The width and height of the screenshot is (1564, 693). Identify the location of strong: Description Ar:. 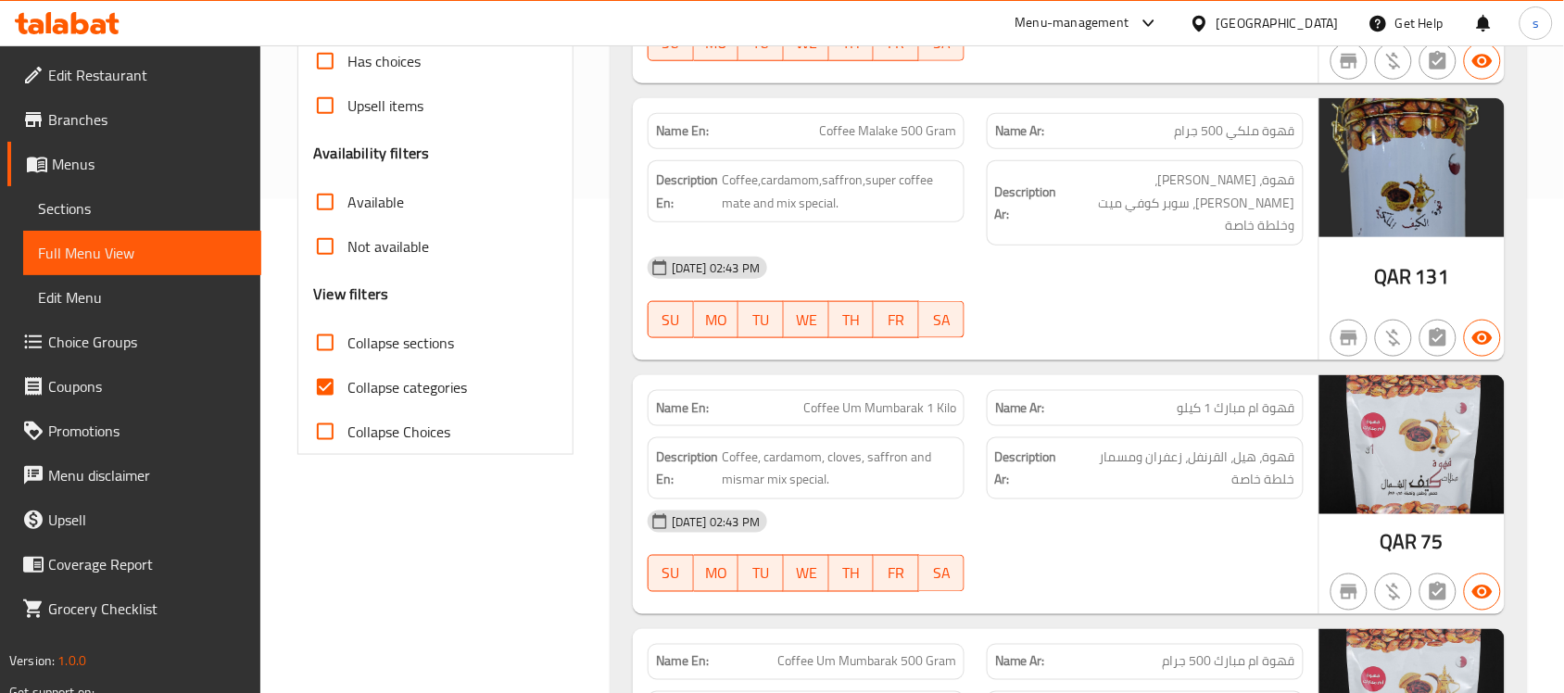
(1030, 468).